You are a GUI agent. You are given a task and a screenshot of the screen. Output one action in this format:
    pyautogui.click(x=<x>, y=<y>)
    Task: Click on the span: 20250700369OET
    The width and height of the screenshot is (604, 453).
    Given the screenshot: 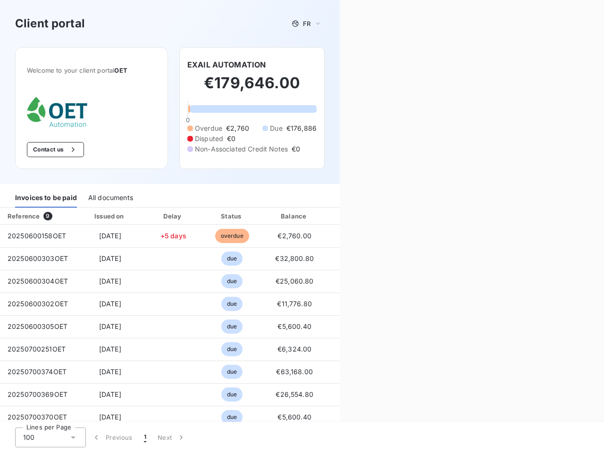 What is the action you would take?
    pyautogui.click(x=37, y=394)
    